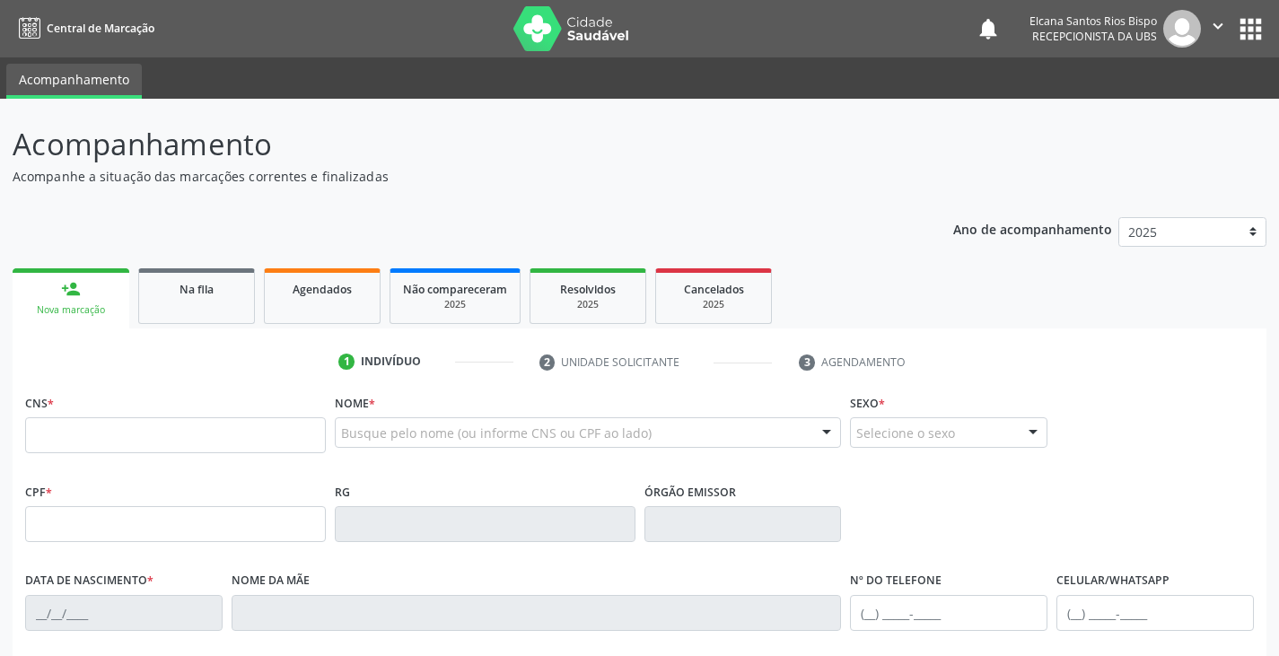  Describe the element at coordinates (39, 492) in the screenshot. I see `label: CPF` at that location.